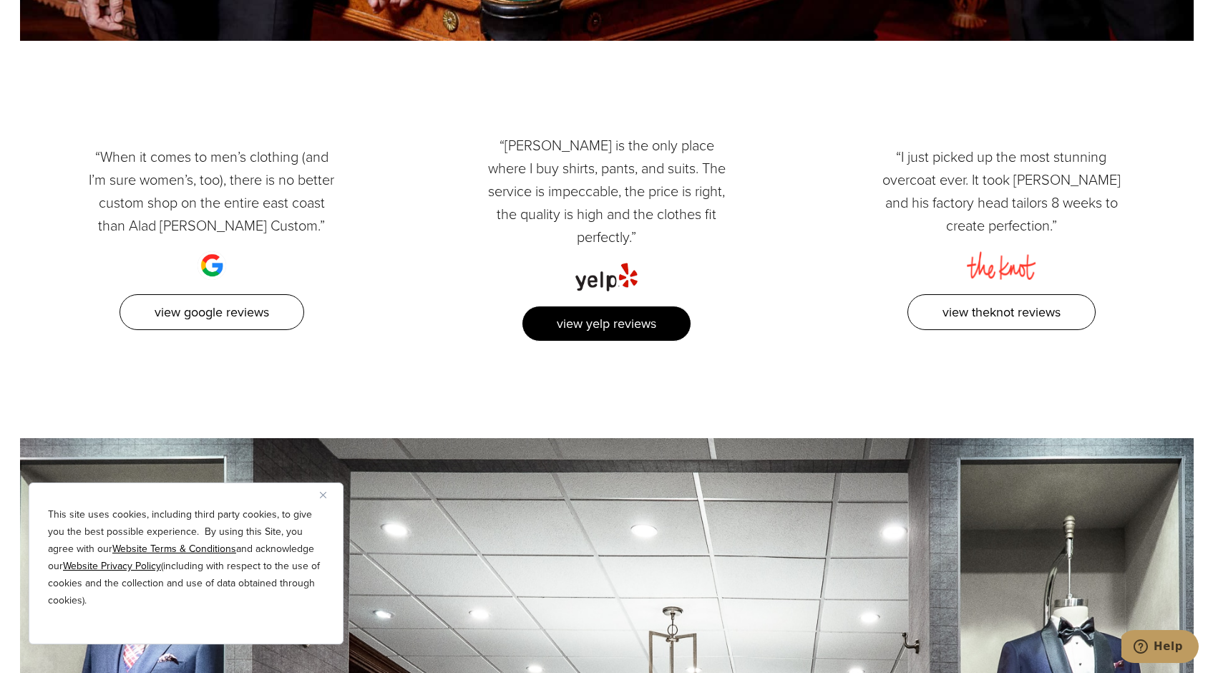 The width and height of the screenshot is (1213, 673). I want to click on img: the knot, so click(1001, 258).